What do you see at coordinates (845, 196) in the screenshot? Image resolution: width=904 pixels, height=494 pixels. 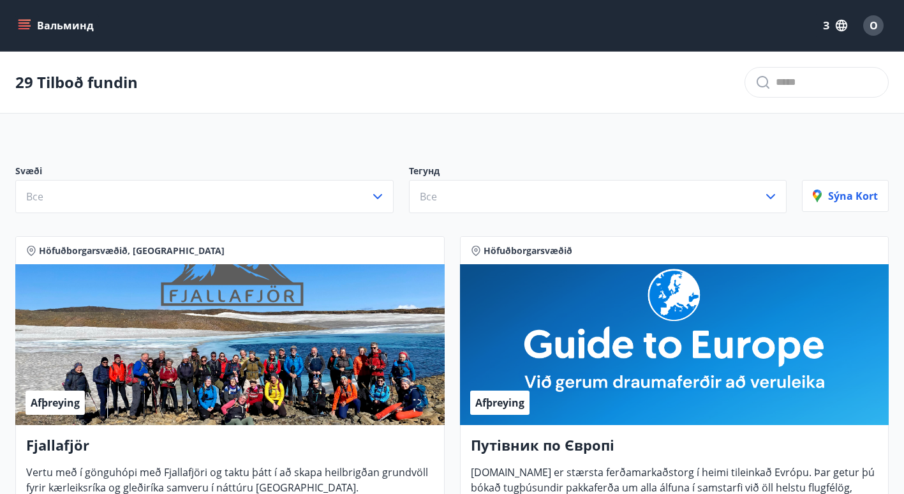 I see `p: Sýna kort` at bounding box center [845, 196].